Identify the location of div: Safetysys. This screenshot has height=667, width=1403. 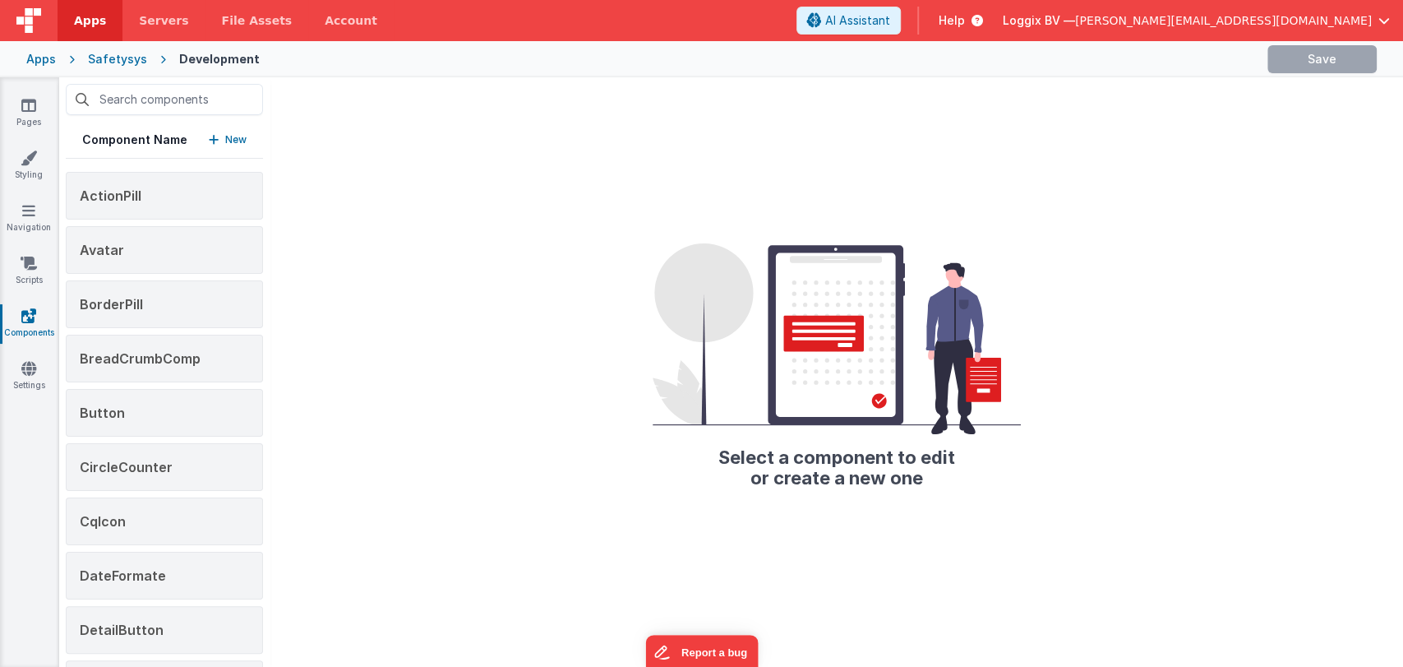
(118, 59).